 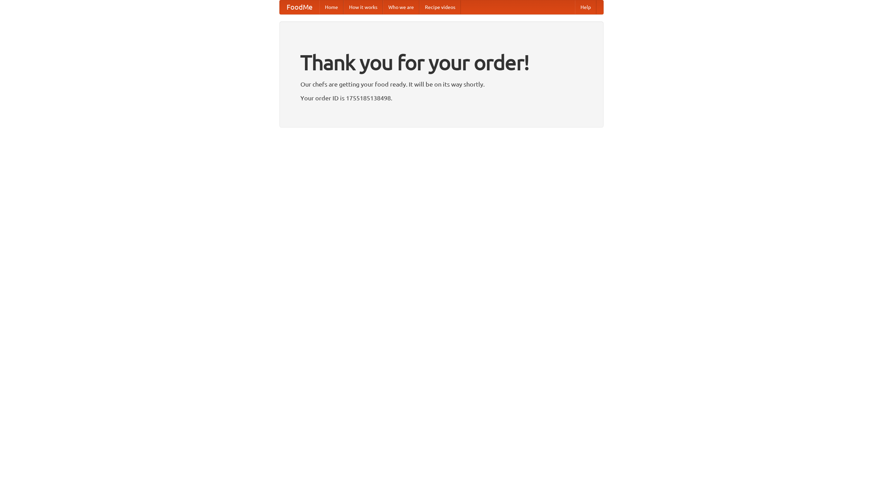 What do you see at coordinates (441, 84) in the screenshot?
I see `p: Our chefs are getting your food ready. It will be on its way shortly.` at bounding box center [441, 84].